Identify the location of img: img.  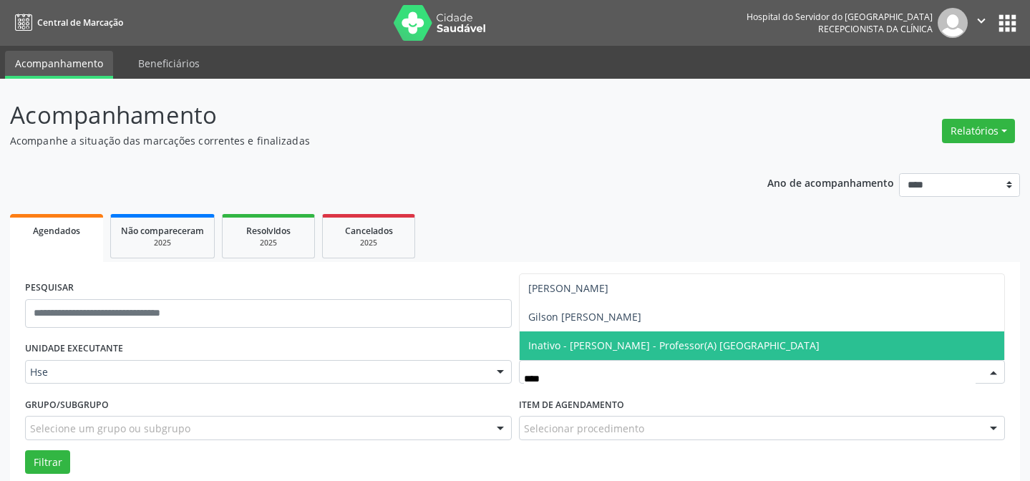
(953, 23).